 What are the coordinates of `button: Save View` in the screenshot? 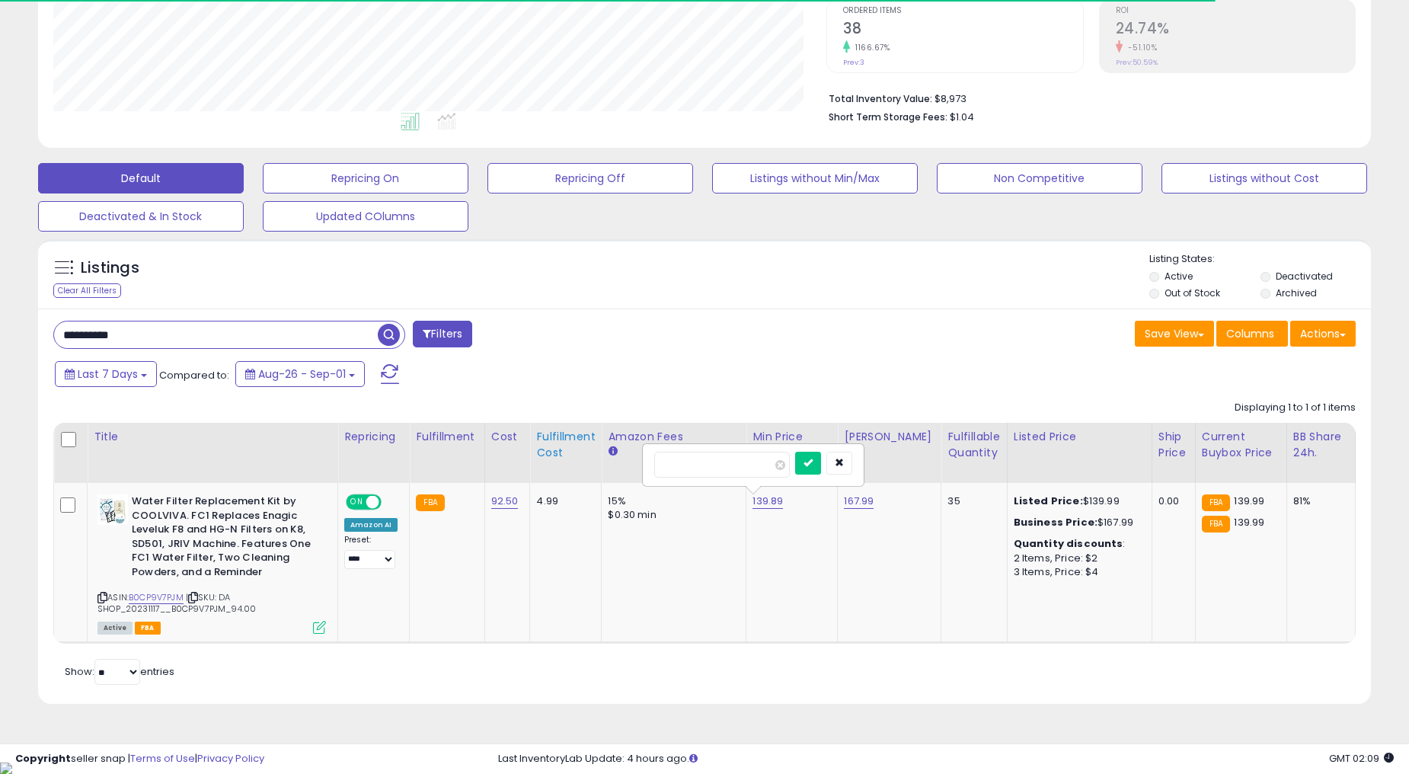 It's located at (1175, 334).